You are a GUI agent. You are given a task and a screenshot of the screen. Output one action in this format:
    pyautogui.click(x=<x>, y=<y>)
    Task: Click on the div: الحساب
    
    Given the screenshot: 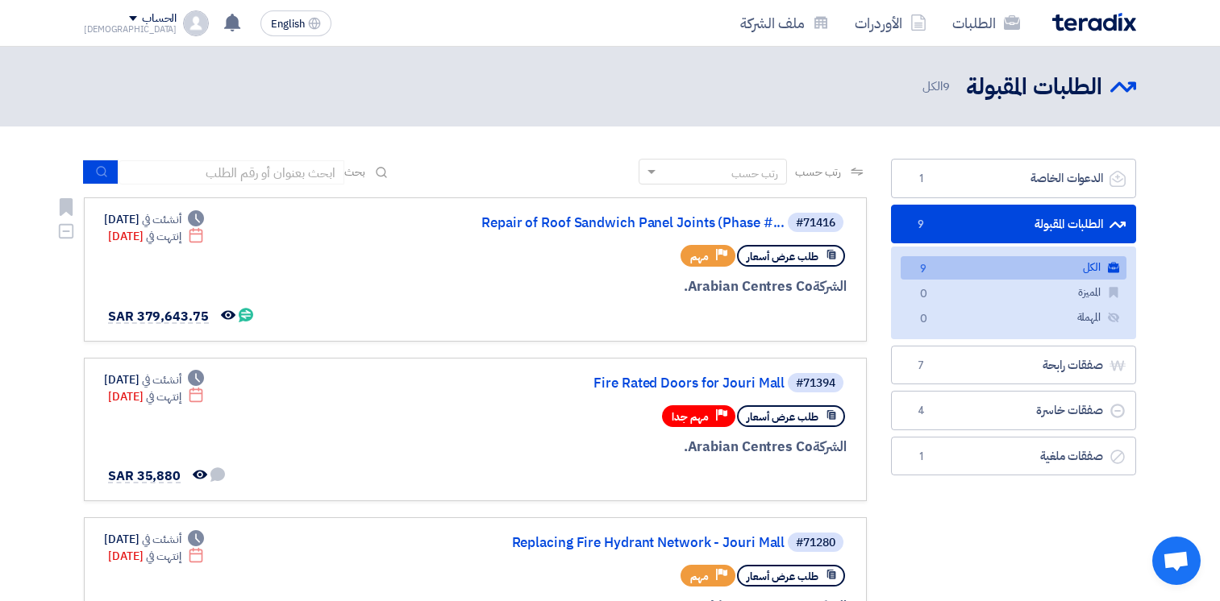 What is the action you would take?
    pyautogui.click(x=159, y=19)
    